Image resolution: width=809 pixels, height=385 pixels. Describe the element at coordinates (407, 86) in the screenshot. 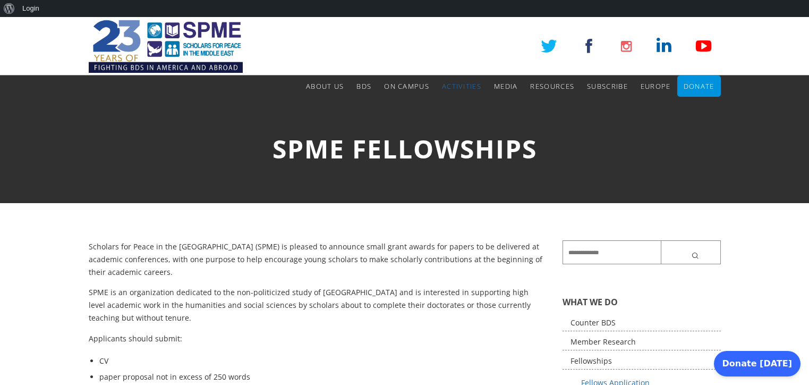

I see `a: On Campus` at that location.